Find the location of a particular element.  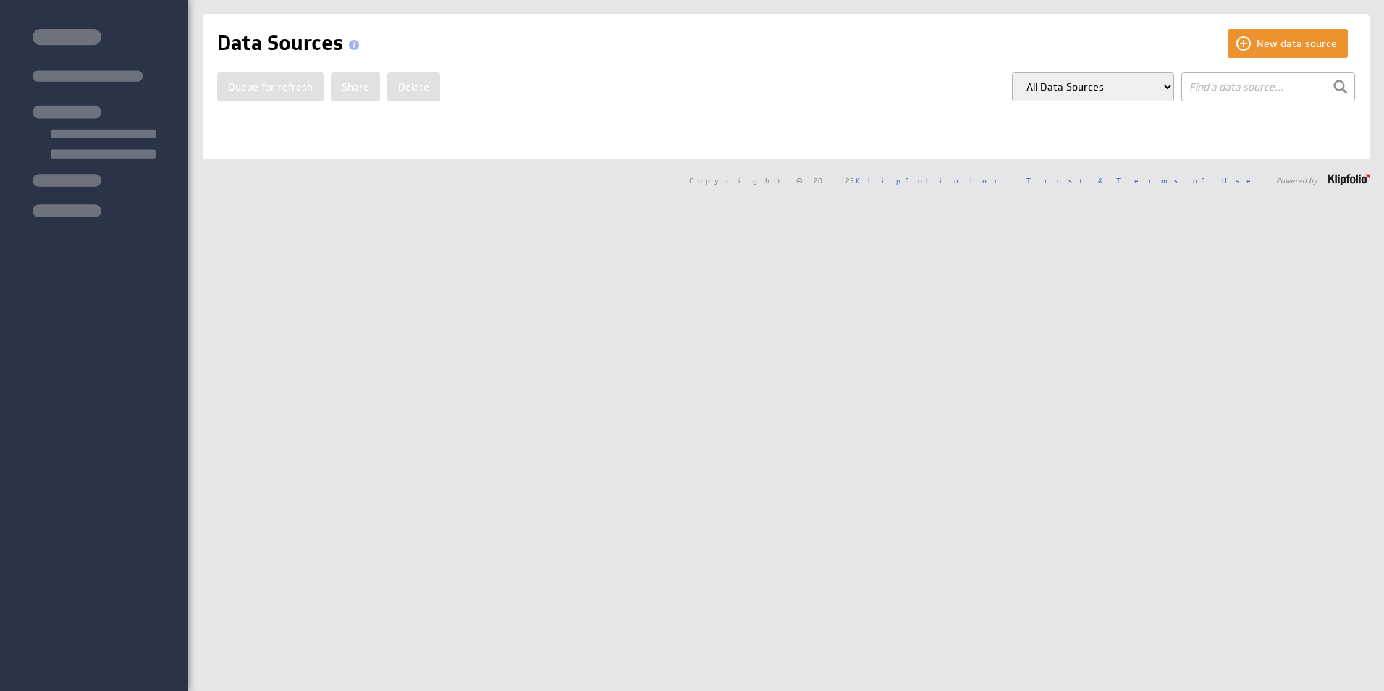

a: Trust & Terms of Use is located at coordinates (1144, 180).